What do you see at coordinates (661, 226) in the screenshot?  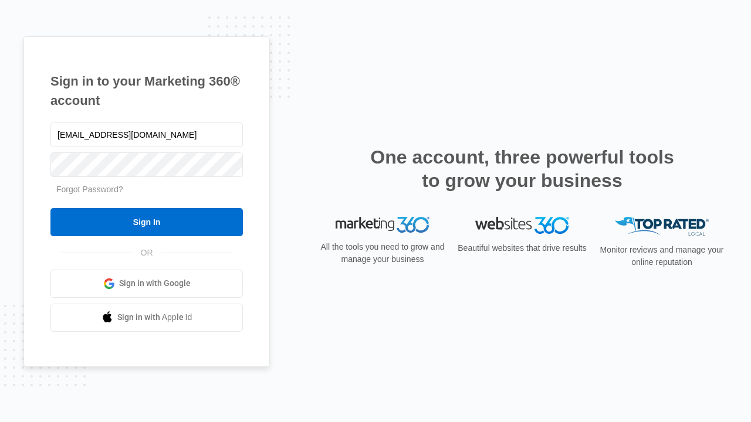 I see `img: Top Rated Local` at bounding box center [661, 226].